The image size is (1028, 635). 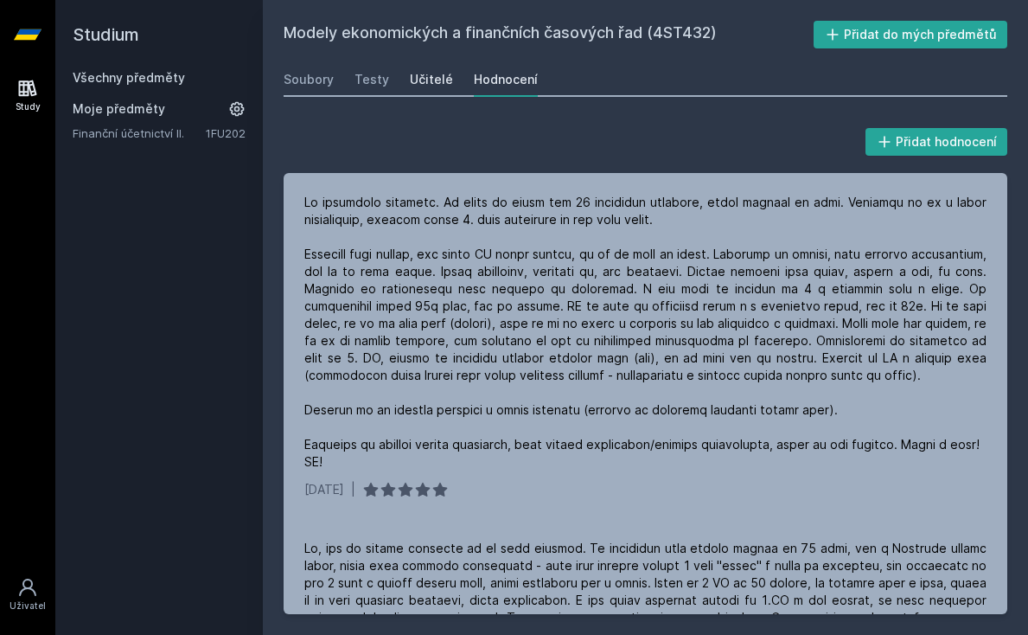 What do you see at coordinates (506, 80) in the screenshot?
I see `a: Hodnocení` at bounding box center [506, 80].